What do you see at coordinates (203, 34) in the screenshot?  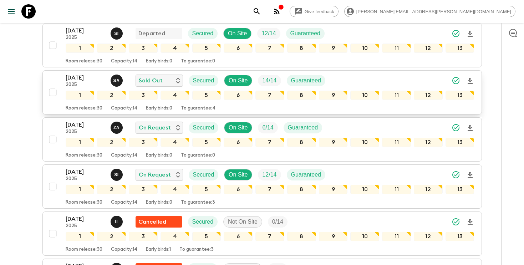 I see `p: Secured` at bounding box center [203, 34].